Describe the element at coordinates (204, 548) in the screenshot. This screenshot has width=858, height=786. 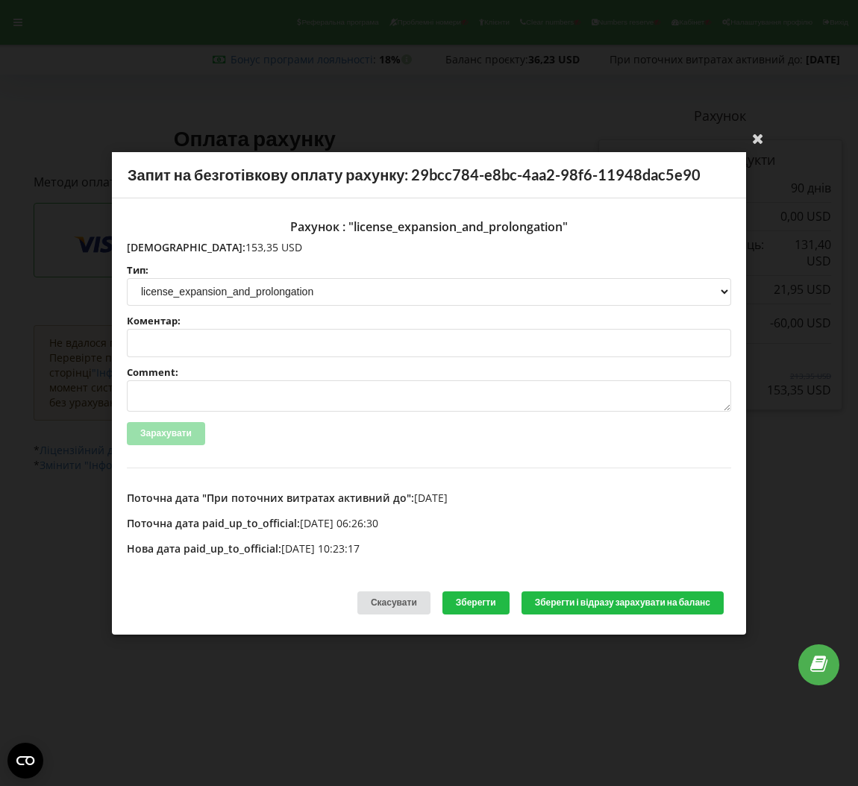
I see `span: Нова дата paid_up_to_official:` at that location.